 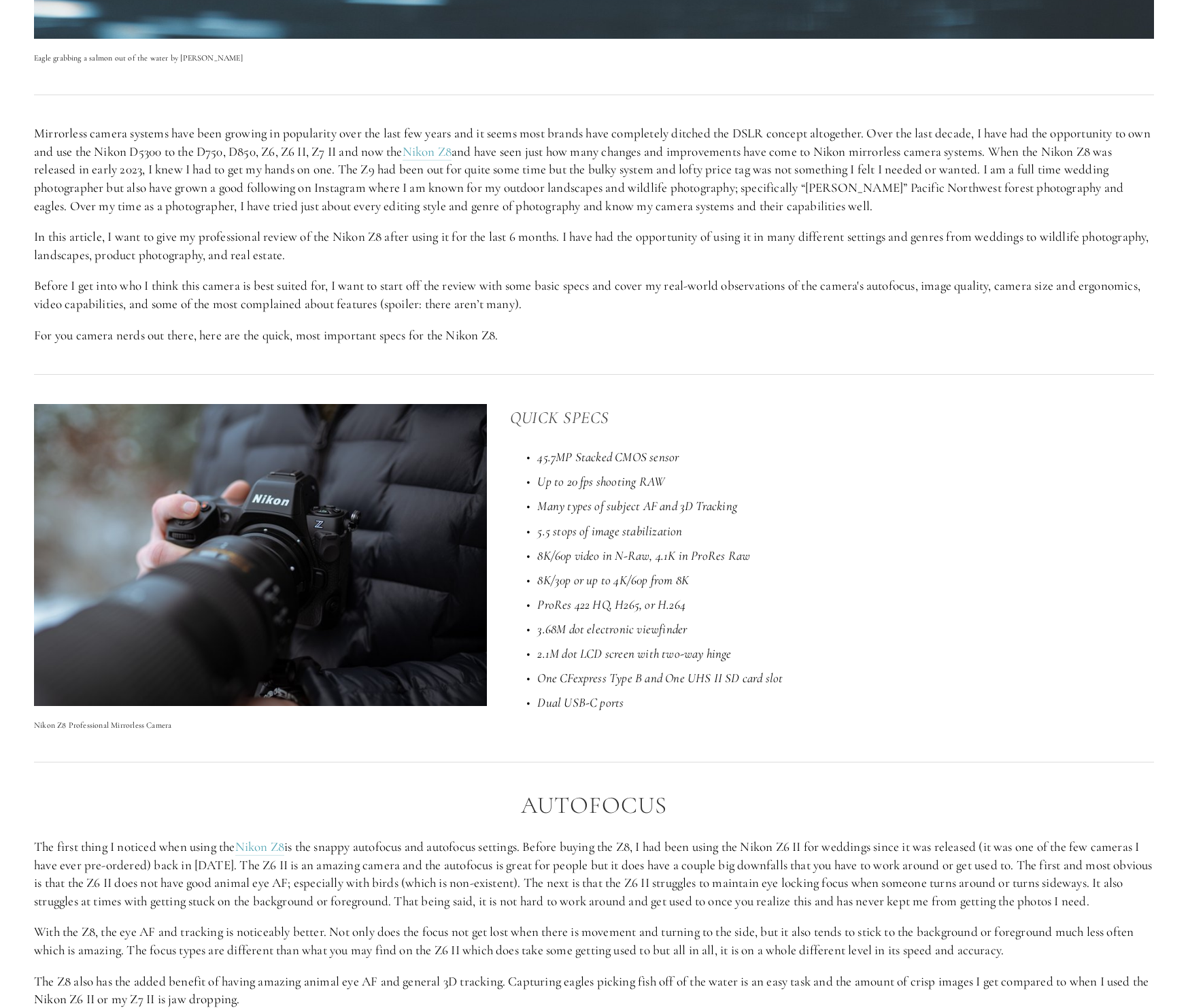 What do you see at coordinates (601, 481) in the screenshot?
I see `em: Up to 20 fps shooting RAW` at bounding box center [601, 481].